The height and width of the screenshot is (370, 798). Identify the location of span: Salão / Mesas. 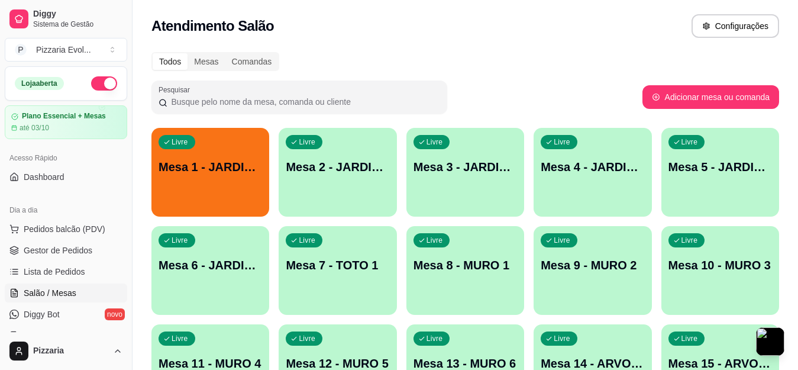
(50, 293).